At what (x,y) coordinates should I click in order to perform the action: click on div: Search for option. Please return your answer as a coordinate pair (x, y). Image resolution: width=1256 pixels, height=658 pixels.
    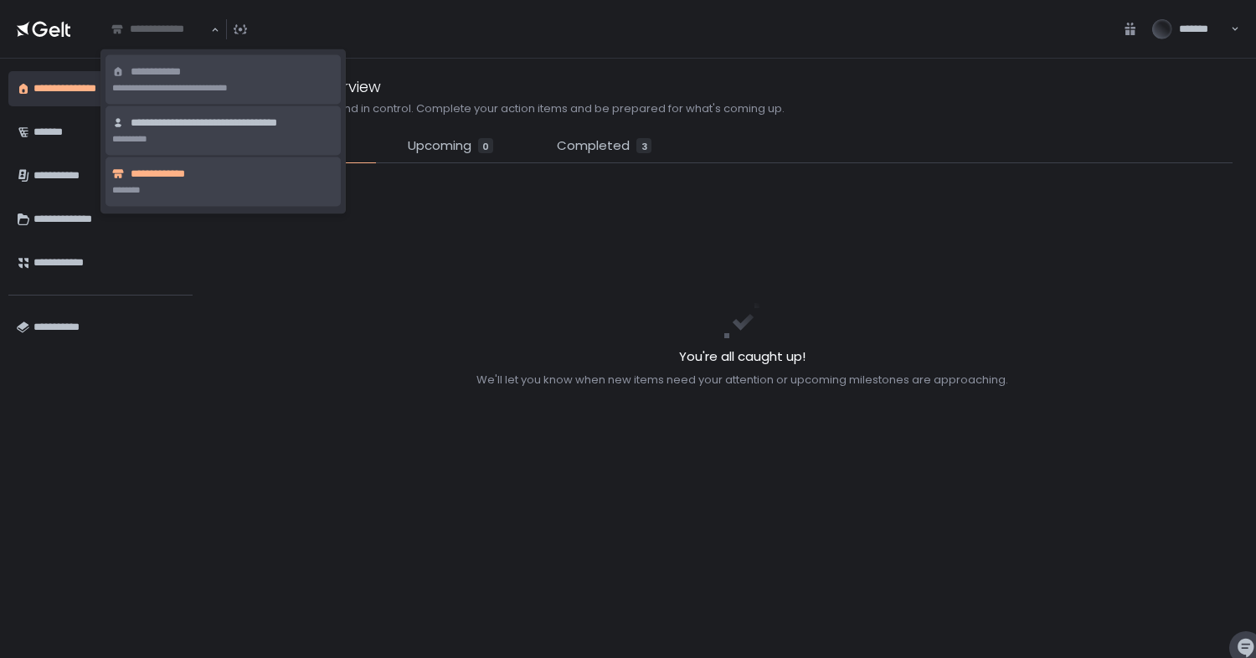
    Looking at the image, I should click on (160, 29).